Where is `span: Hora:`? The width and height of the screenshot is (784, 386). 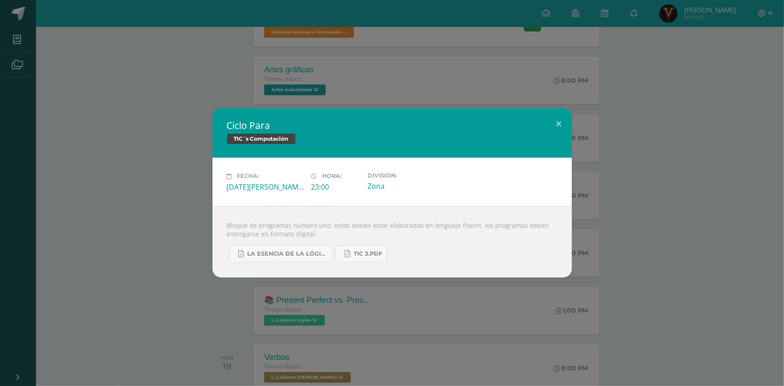 span: Hora: is located at coordinates (332, 176).